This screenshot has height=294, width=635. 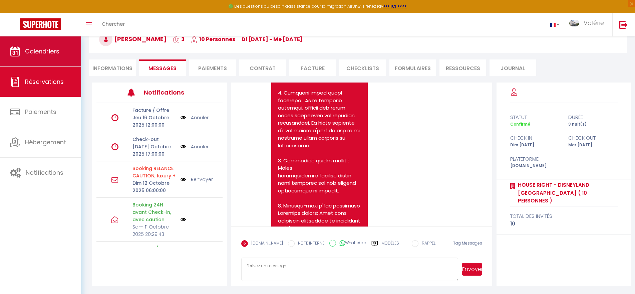 What do you see at coordinates (588, 25) in the screenshot?
I see `a: ... Valérie` at bounding box center [588, 25].